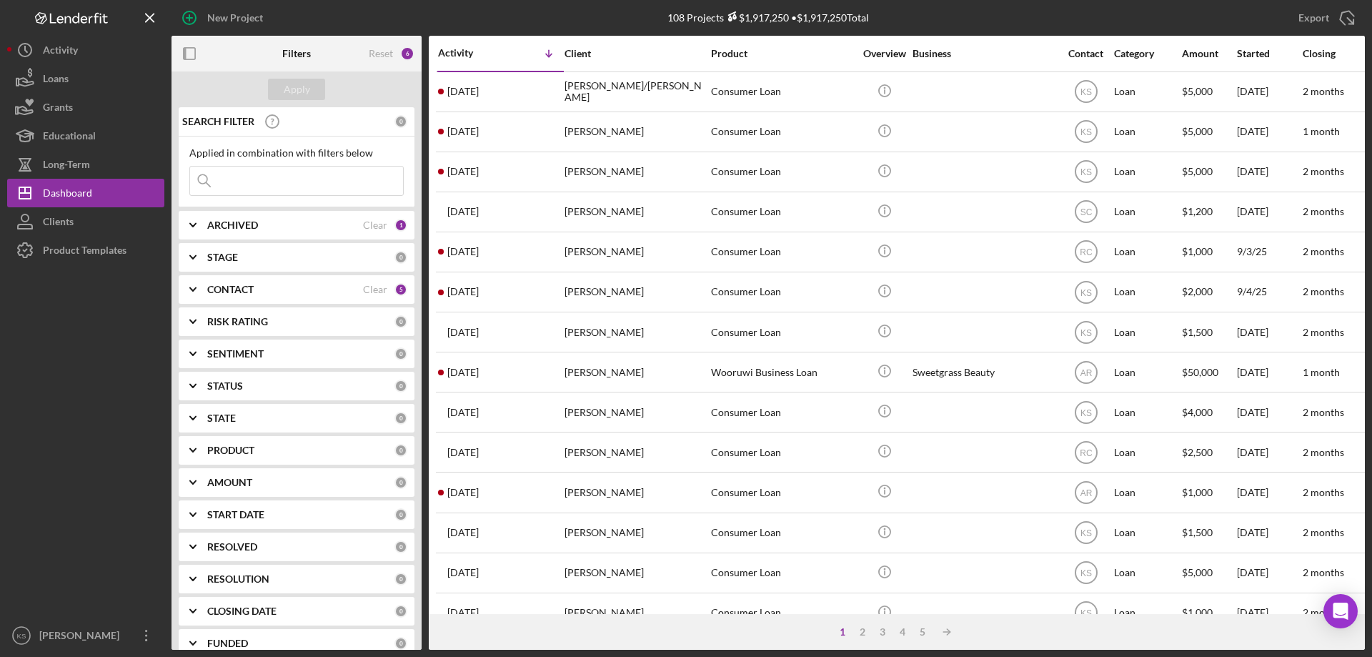  Describe the element at coordinates (463, 532) in the screenshot. I see `time: 2025-09-17 02:24` at that location.